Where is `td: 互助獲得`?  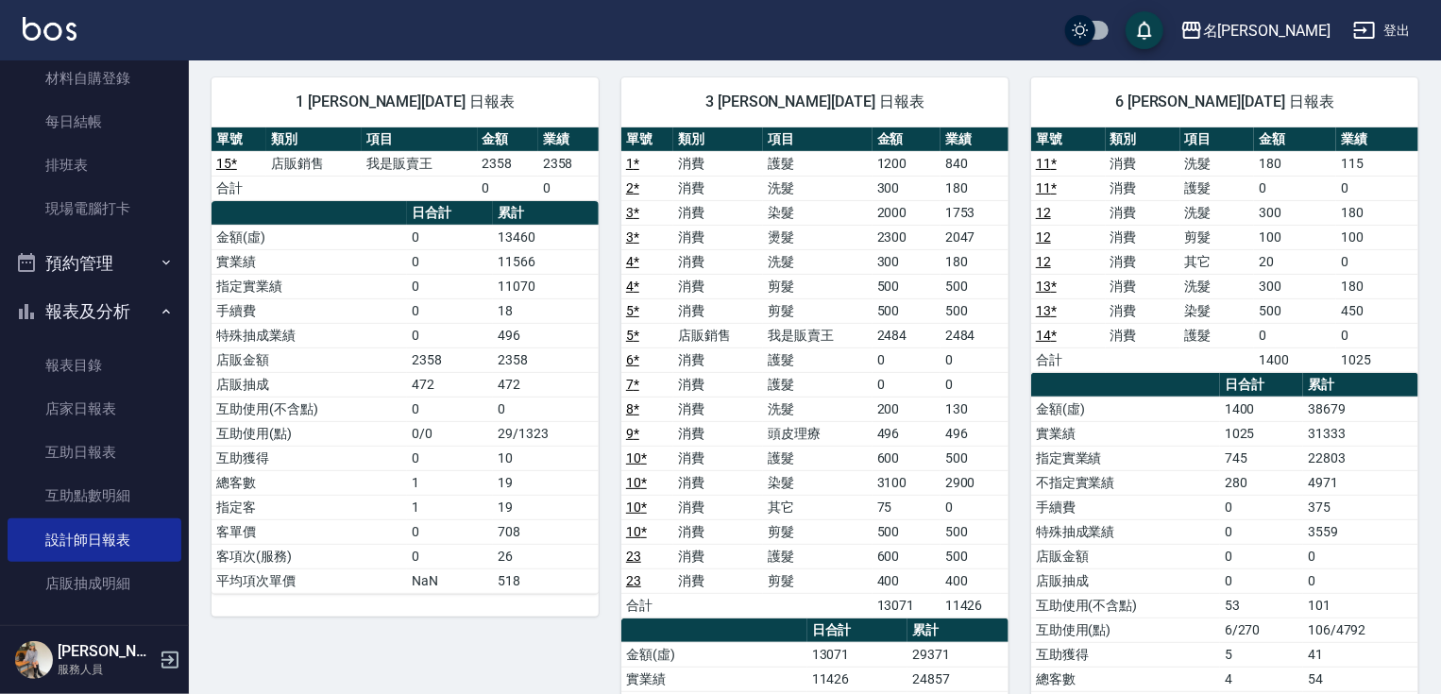 td: 互助獲得 is located at coordinates (309, 458).